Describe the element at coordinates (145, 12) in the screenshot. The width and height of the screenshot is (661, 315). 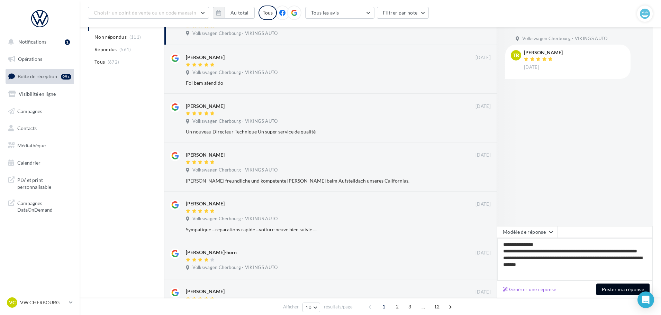
I see `span: Choisir un point de vente ou un code magasin` at that location.